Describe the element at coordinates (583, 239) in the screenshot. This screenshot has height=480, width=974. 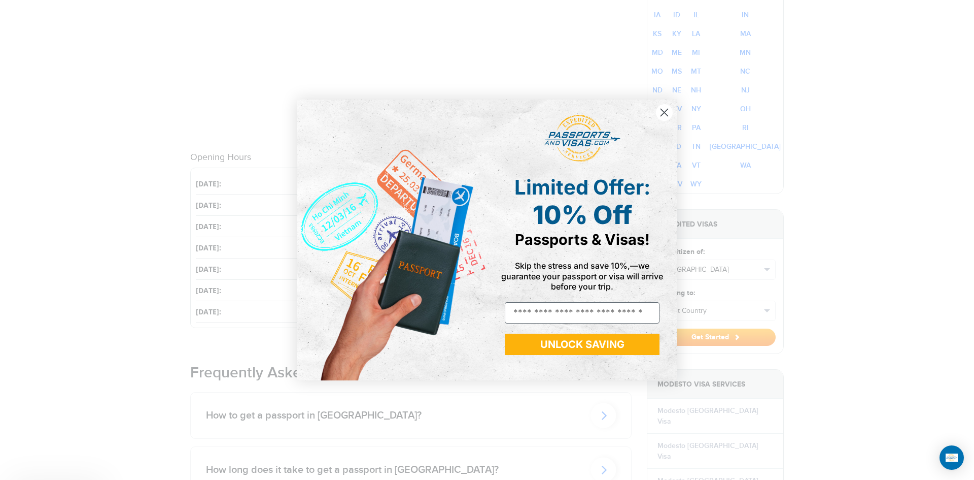
I see `span: Passports & Visas!` at that location.